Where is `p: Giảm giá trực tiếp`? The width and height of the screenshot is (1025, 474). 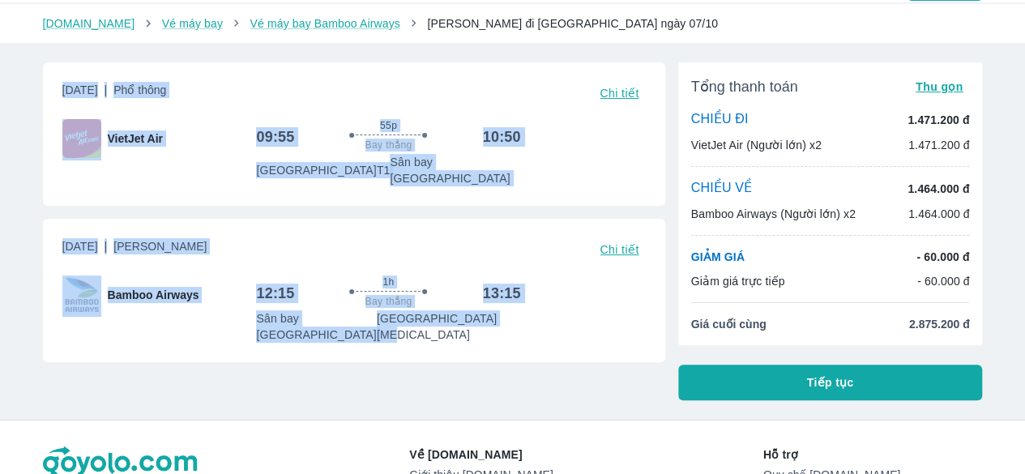 p: Giảm giá trực tiếp is located at coordinates (738, 281).